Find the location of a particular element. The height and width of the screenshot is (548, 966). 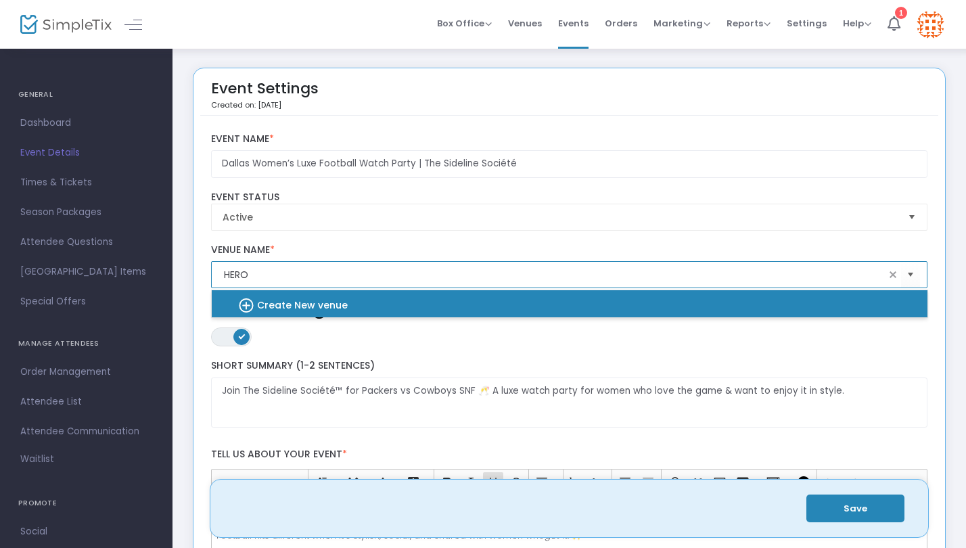

span: Event Details is located at coordinates (86, 153).